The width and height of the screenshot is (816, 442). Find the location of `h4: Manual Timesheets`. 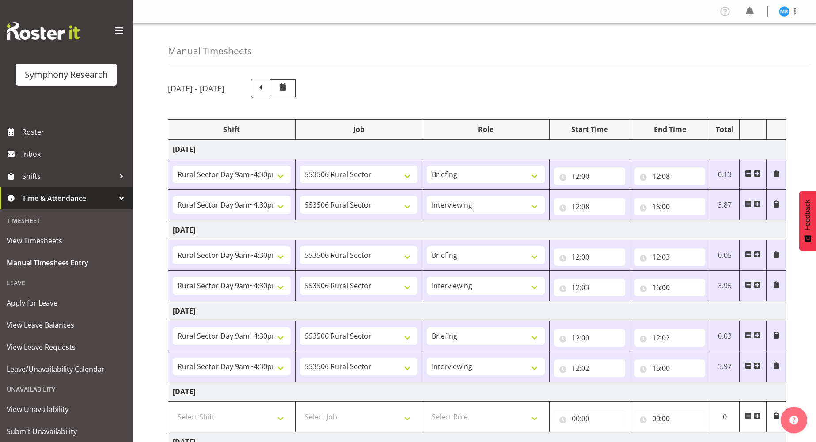

h4: Manual Timesheets is located at coordinates (210, 51).